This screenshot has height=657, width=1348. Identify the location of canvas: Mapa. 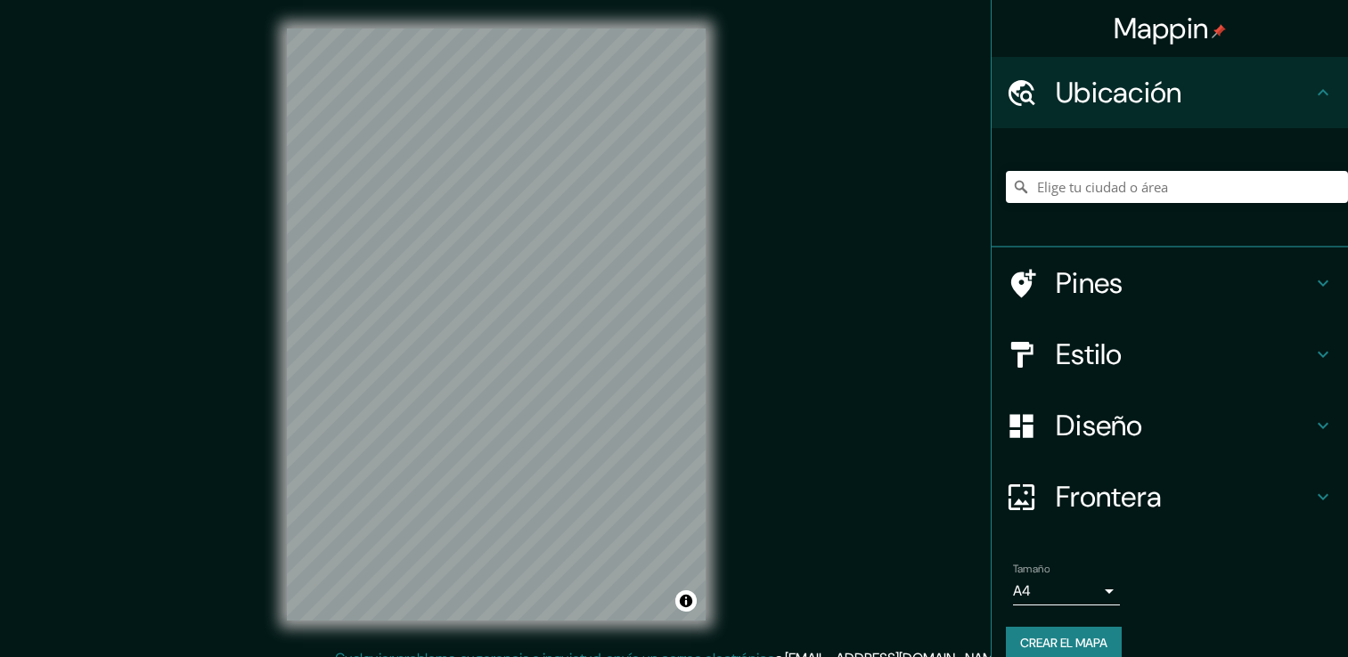
(496, 324).